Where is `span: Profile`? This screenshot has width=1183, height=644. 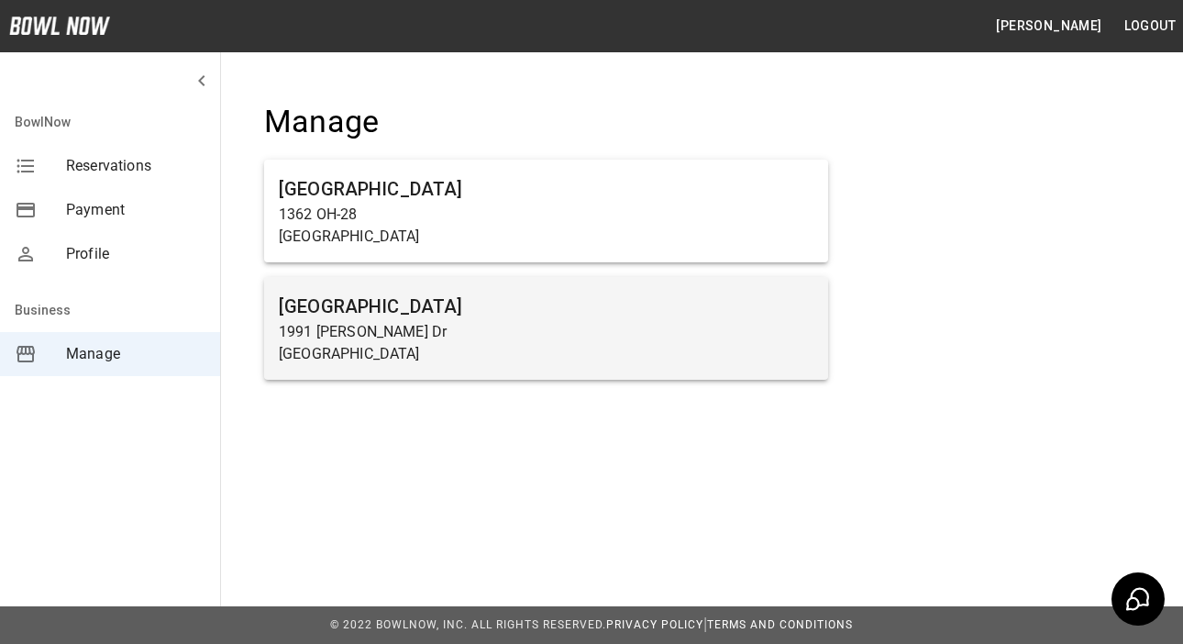 span: Profile is located at coordinates (136, 254).